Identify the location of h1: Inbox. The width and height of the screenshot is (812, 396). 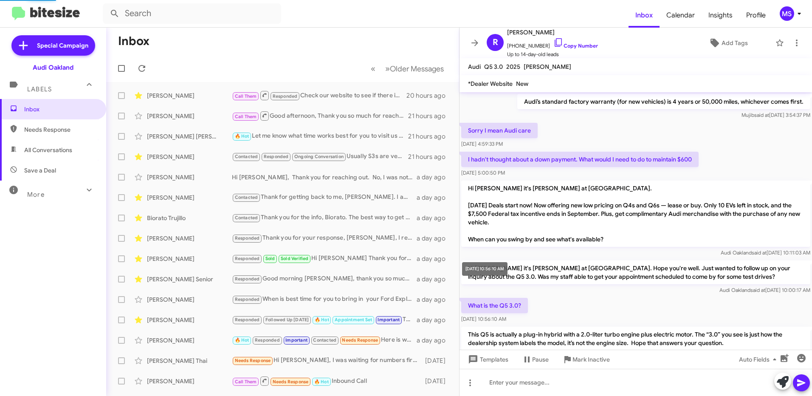
(134, 41).